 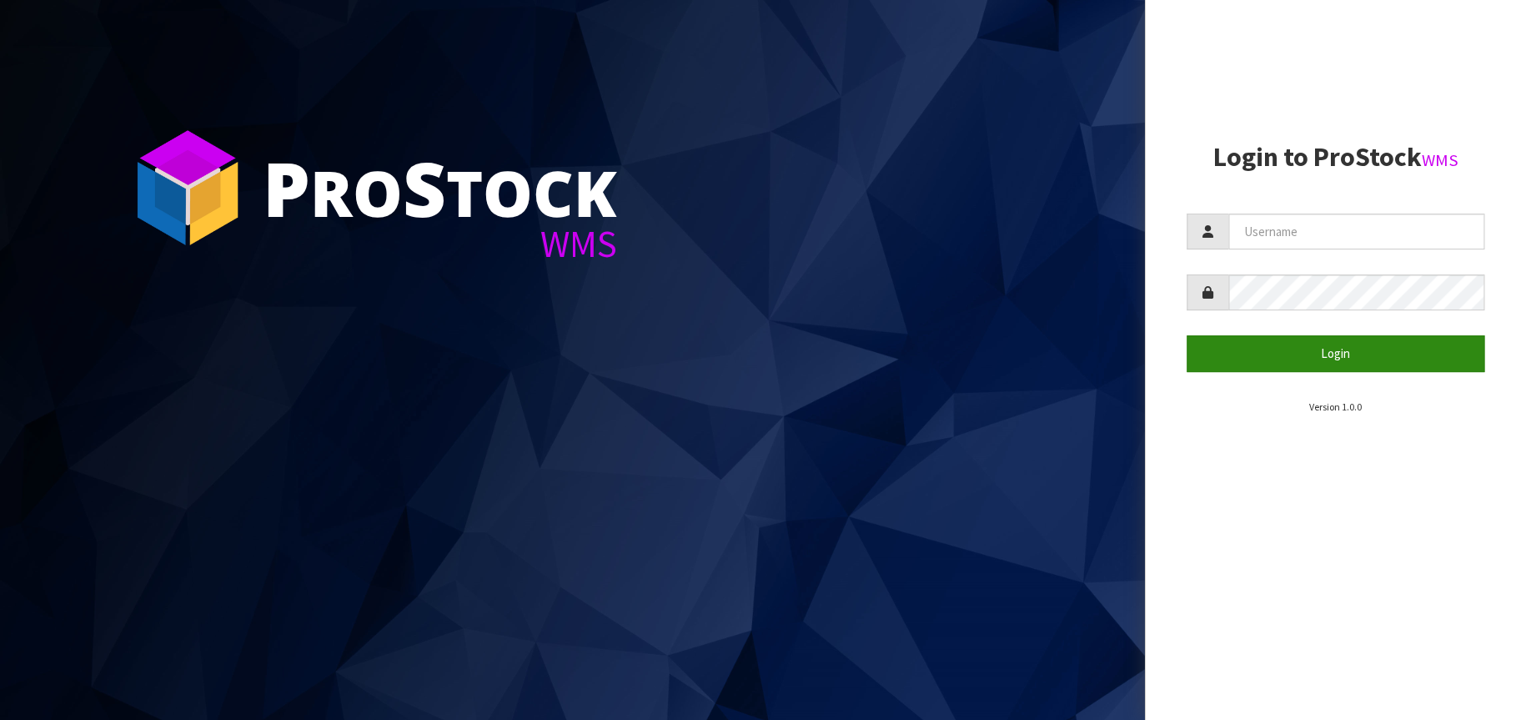 What do you see at coordinates (440, 244) in the screenshot?
I see `div: WMS` at bounding box center [440, 244].